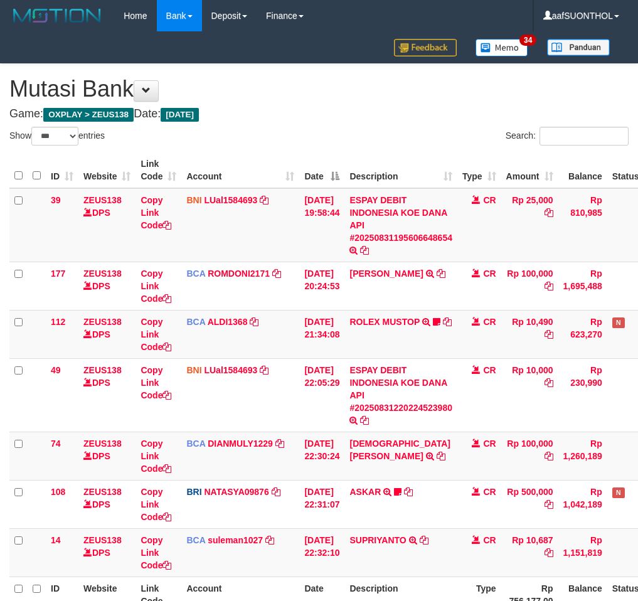 The width and height of the screenshot is (638, 601). I want to click on span: 49, so click(56, 370).